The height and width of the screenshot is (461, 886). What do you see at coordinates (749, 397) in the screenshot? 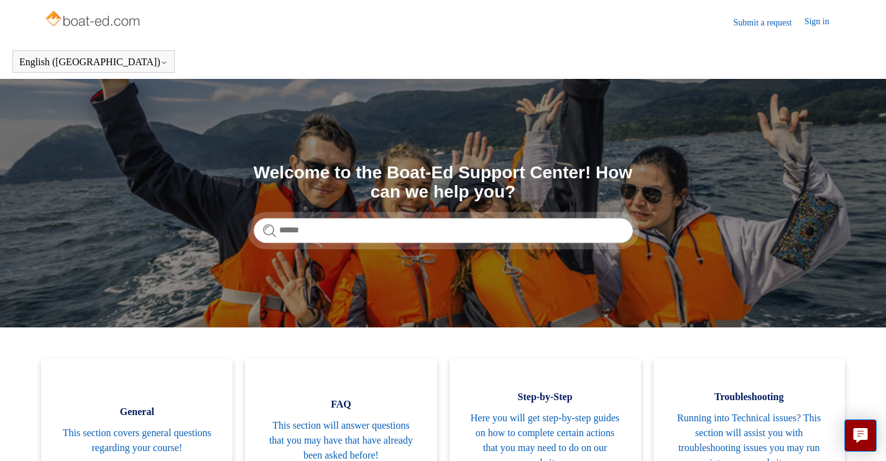
I see `span: Troubleshooting` at bounding box center [749, 397].